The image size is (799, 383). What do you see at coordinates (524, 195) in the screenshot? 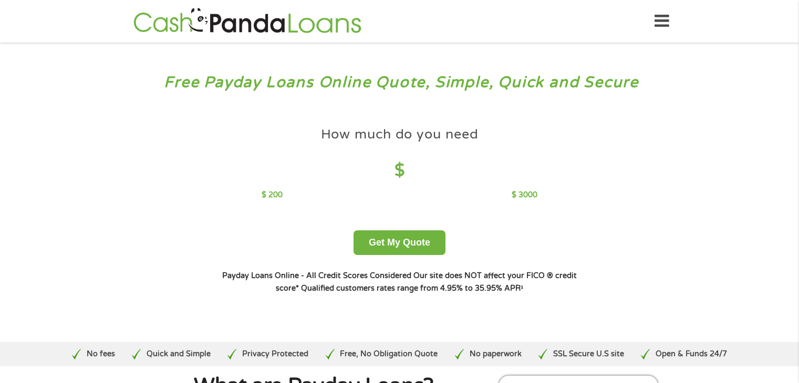
I see `p: $ 3000` at bounding box center [524, 195].